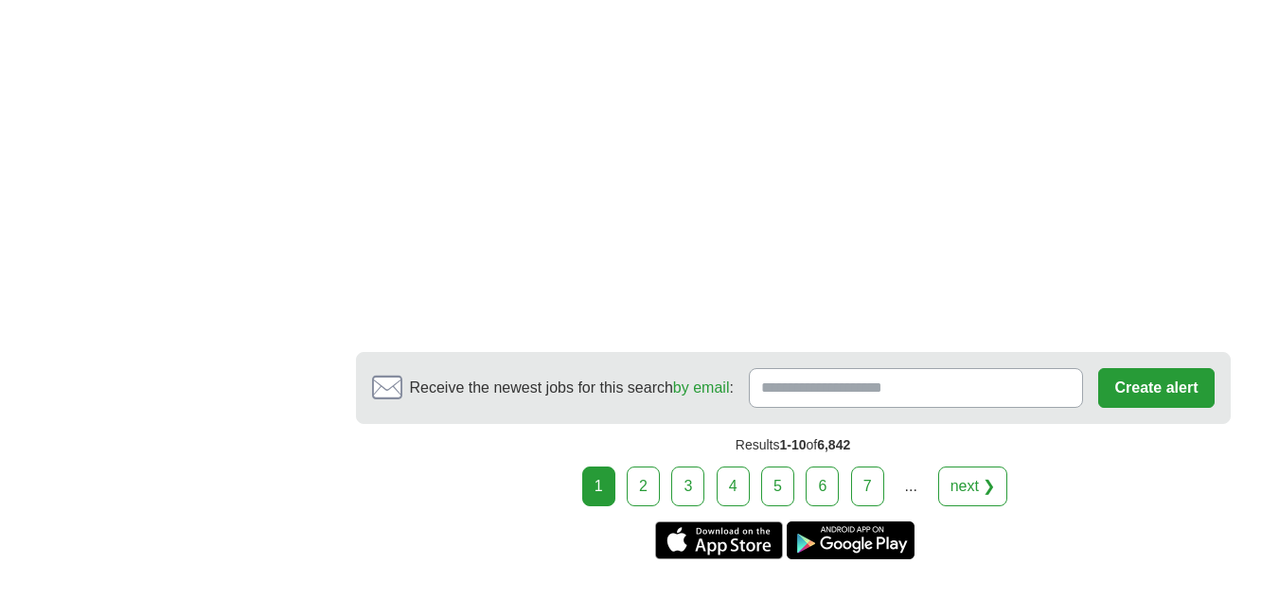  Describe the element at coordinates (777, 487) in the screenshot. I see `a: 5` at that location.